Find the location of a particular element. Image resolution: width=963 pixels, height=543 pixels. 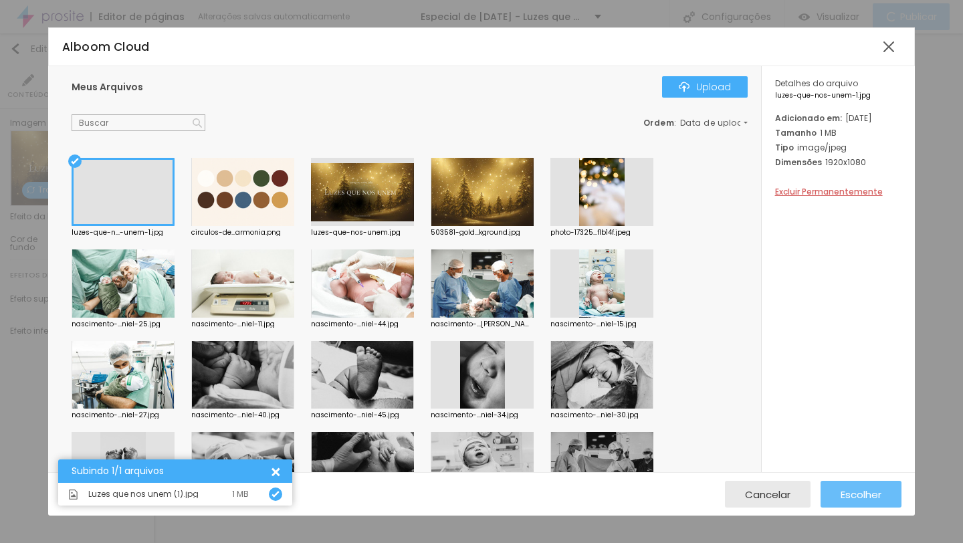

div: luzes-que-n...-unem-1.jpg is located at coordinates (123, 233).